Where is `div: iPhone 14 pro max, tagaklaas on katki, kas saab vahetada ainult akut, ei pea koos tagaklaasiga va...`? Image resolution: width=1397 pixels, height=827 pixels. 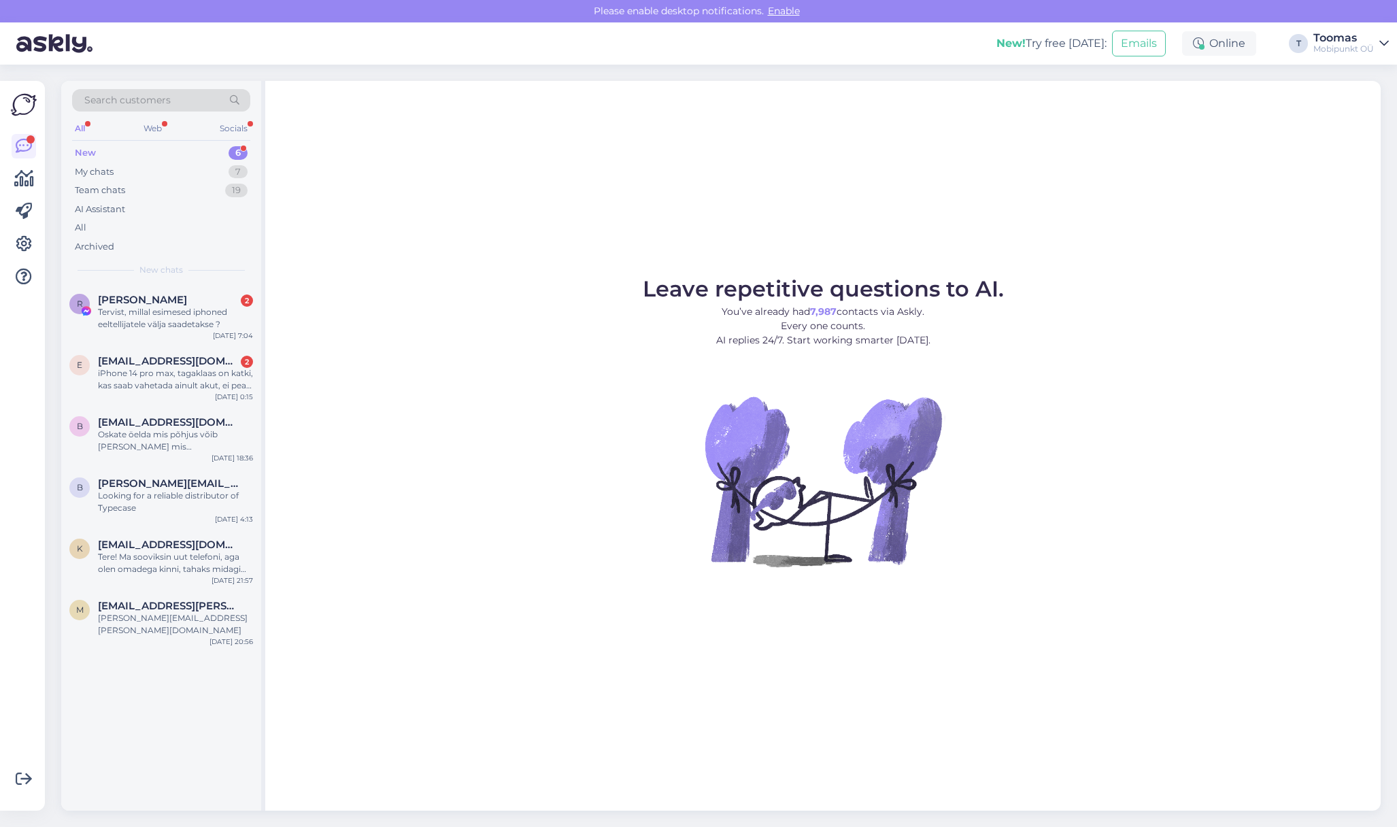 div: iPhone 14 pro max, tagaklaas on katki, kas saab vahetada ainult akut, ei pea koos tagaklaasiga va... is located at coordinates (175, 379).